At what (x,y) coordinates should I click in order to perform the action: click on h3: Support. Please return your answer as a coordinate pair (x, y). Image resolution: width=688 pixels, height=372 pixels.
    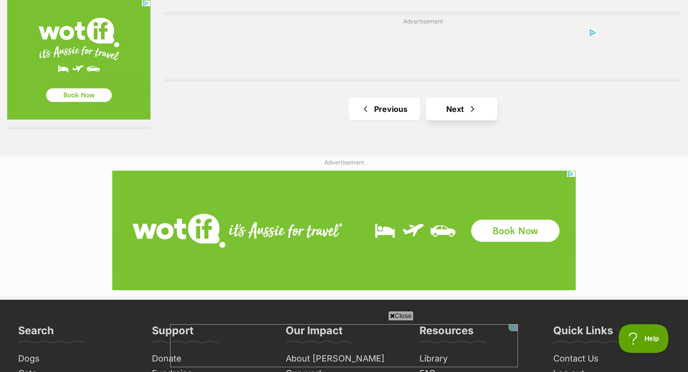
    Looking at the image, I should click on (172, 333).